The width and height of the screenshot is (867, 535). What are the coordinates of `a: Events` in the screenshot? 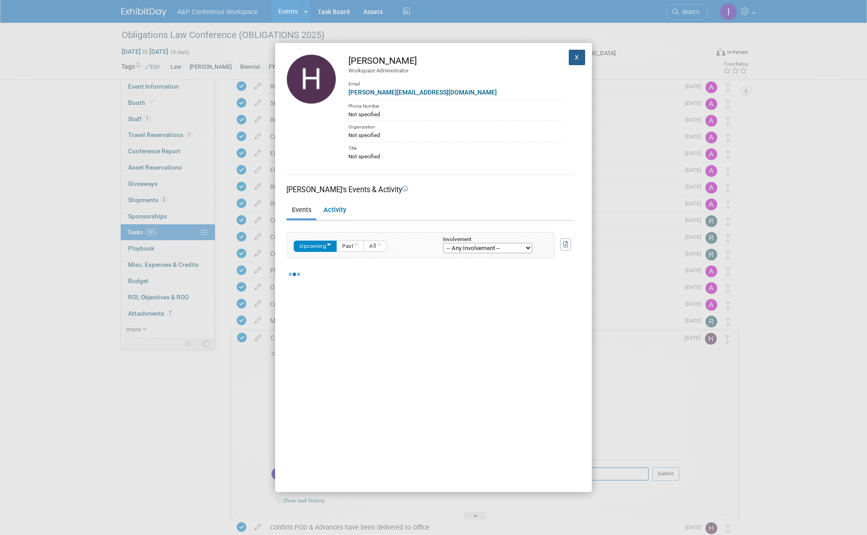 It's located at (301, 210).